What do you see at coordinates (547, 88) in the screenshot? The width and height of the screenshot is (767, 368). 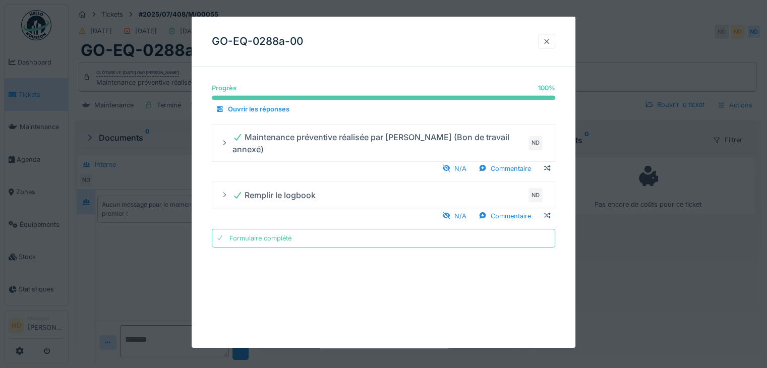 I see `div: 100 %` at bounding box center [547, 88].